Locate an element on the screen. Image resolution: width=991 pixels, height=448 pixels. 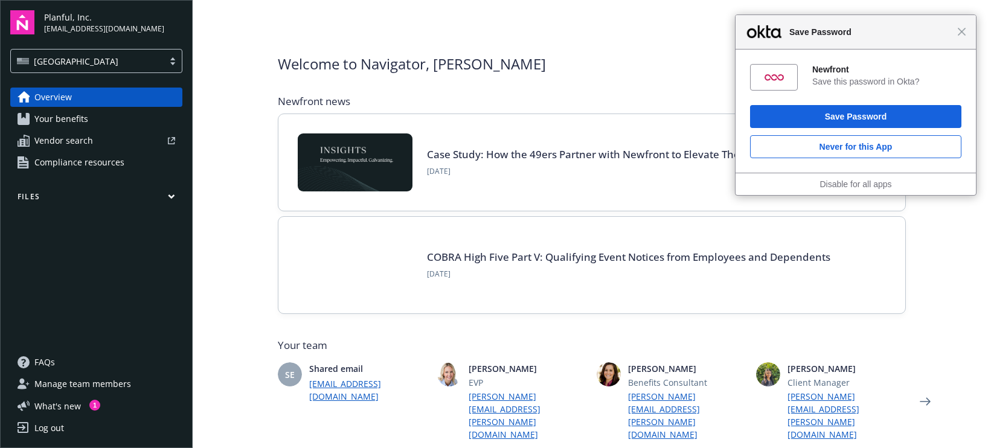
div: Save this password in Okta? is located at coordinates (887, 82).